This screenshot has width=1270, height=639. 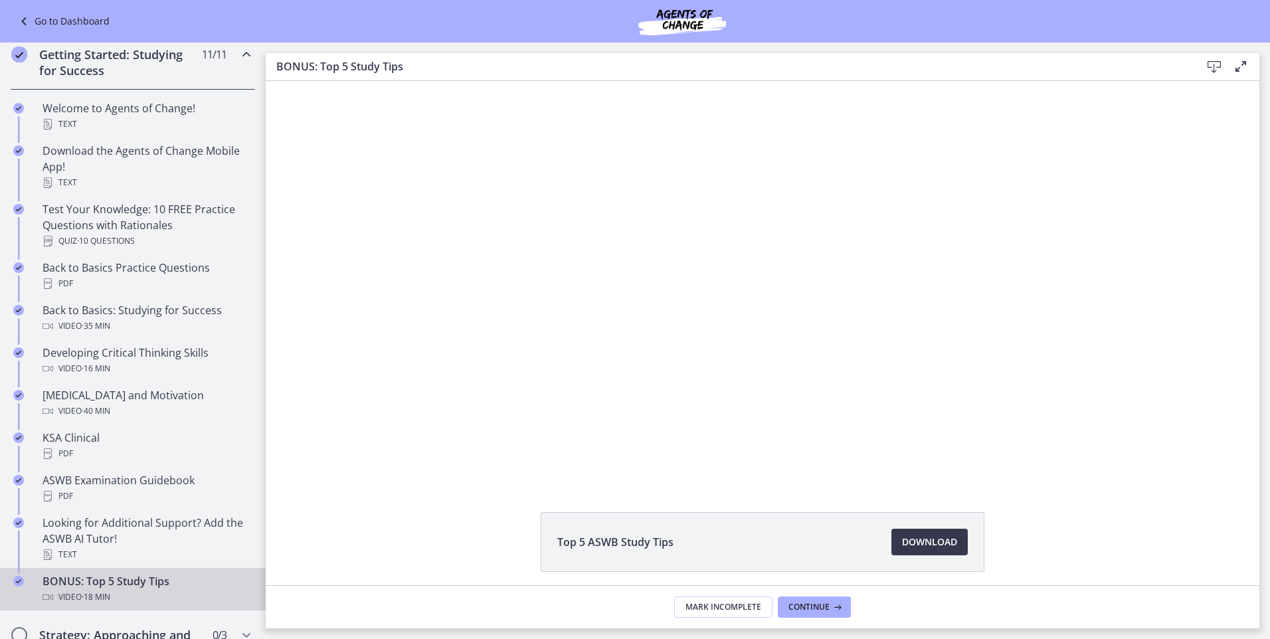 I want to click on div: Quiz, so click(x=146, y=241).